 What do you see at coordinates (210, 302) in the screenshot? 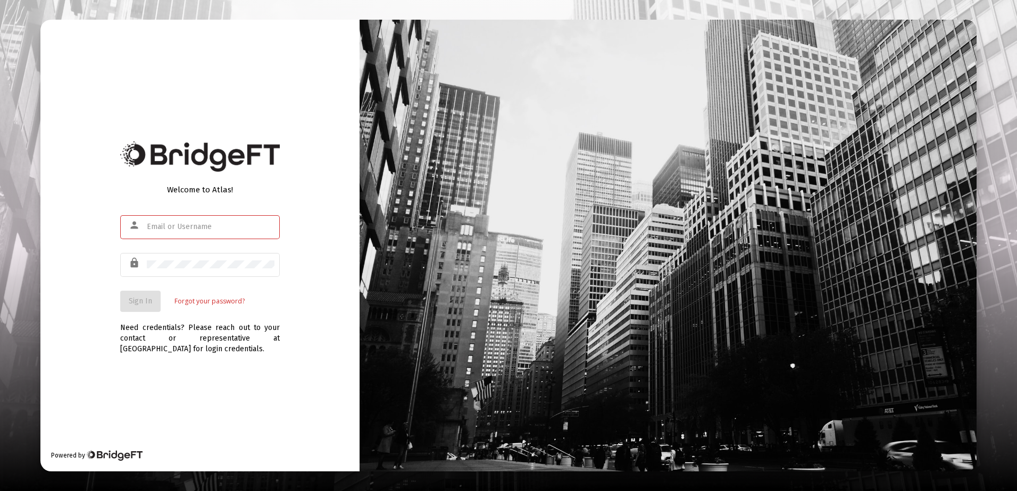
I see `a: Forgot your password?` at bounding box center [210, 302].